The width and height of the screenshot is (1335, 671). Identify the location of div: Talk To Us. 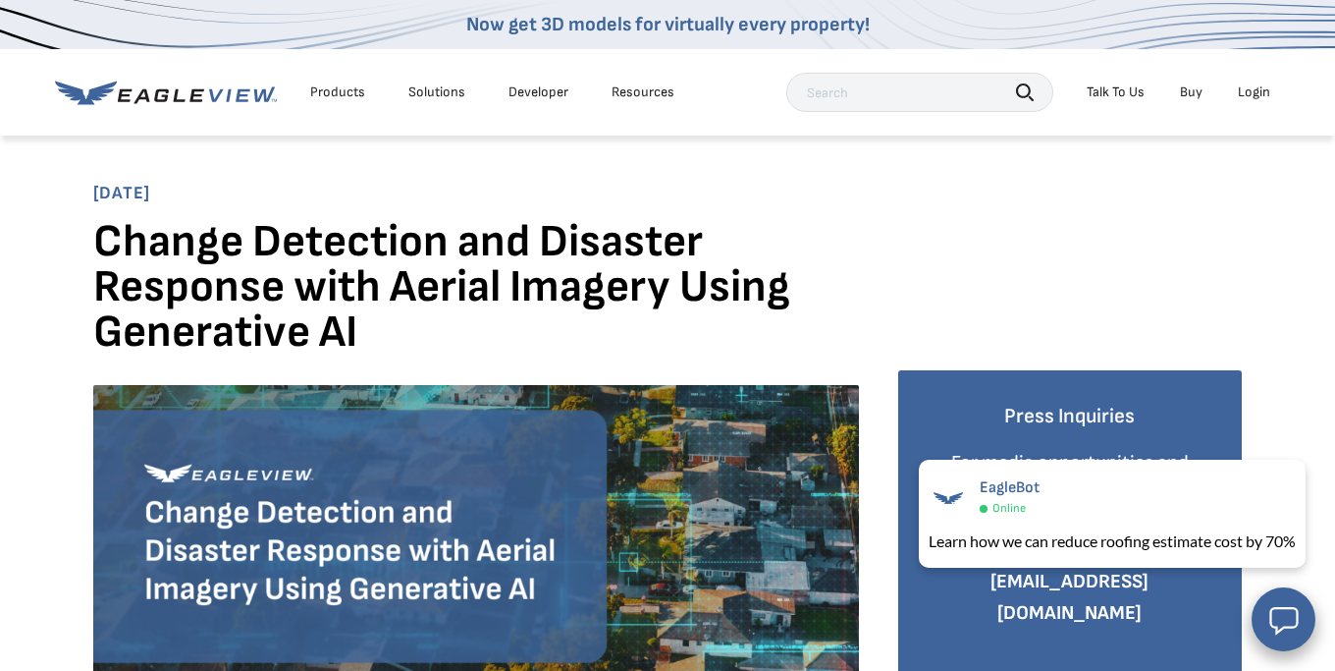
(1115, 92).